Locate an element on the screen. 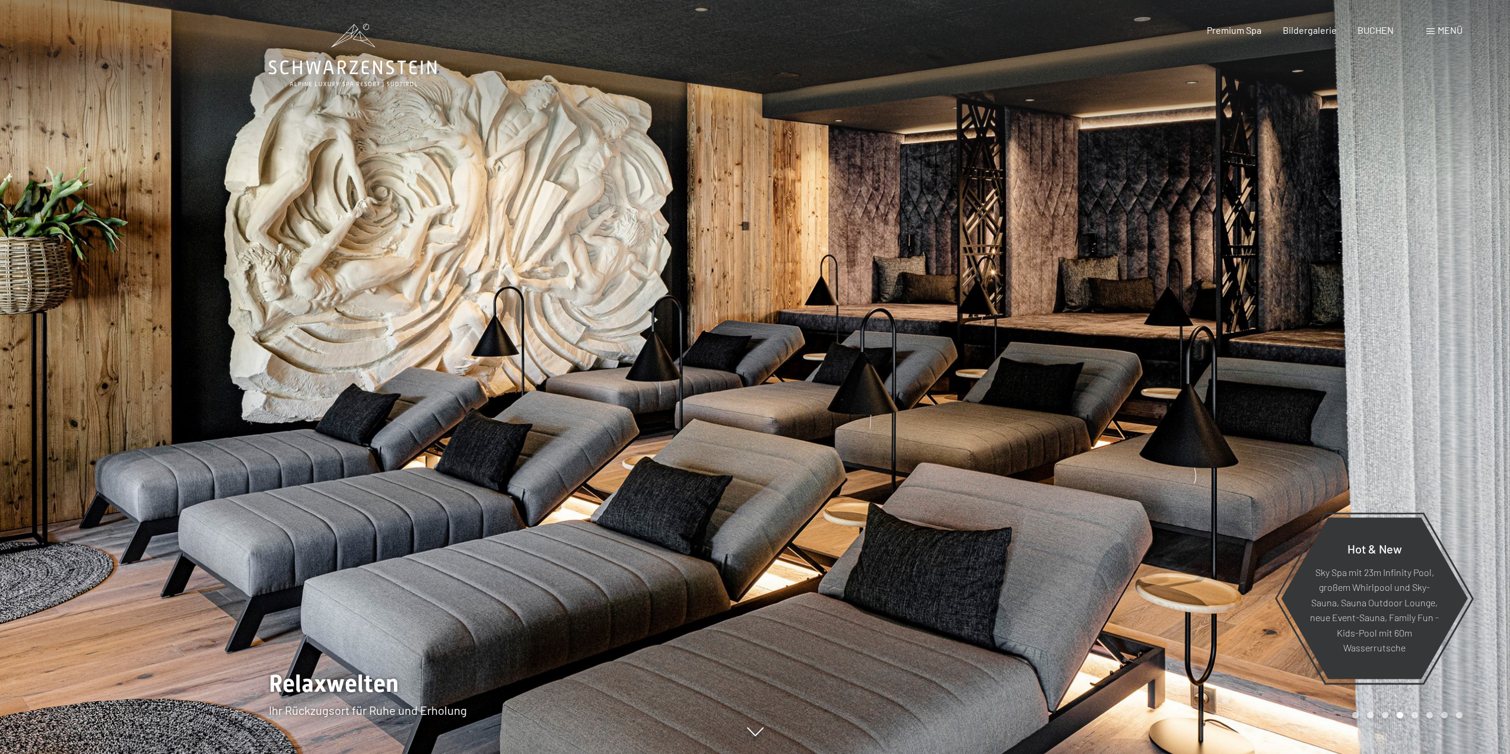 The image size is (1510, 754). a: BUCHEN is located at coordinates (1376, 30).